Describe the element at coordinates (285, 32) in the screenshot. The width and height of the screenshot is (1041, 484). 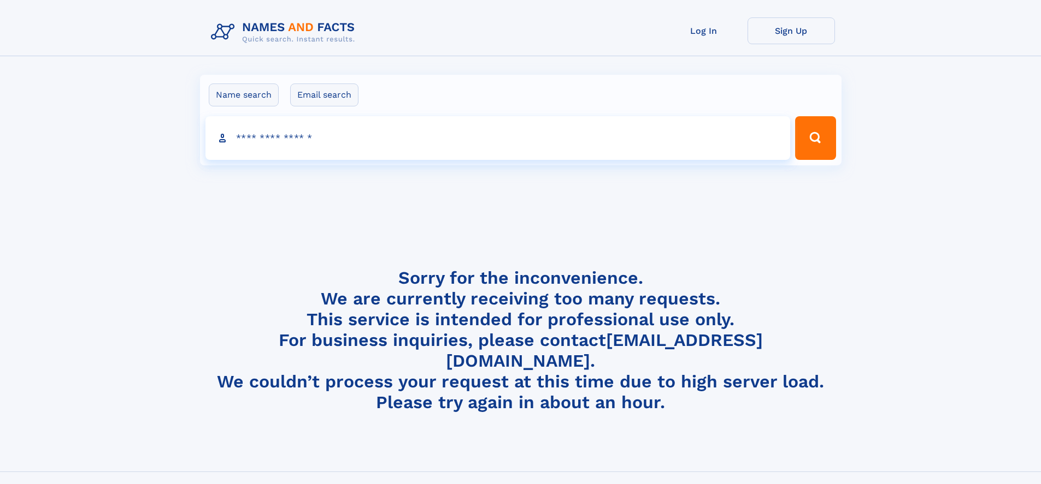
I see `img: Logo Names and Facts` at that location.